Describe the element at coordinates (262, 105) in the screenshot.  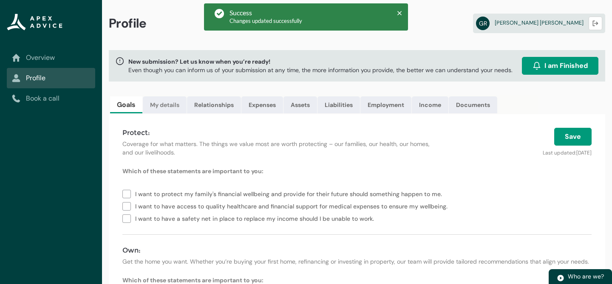
I see `li: Expenses` at that location.